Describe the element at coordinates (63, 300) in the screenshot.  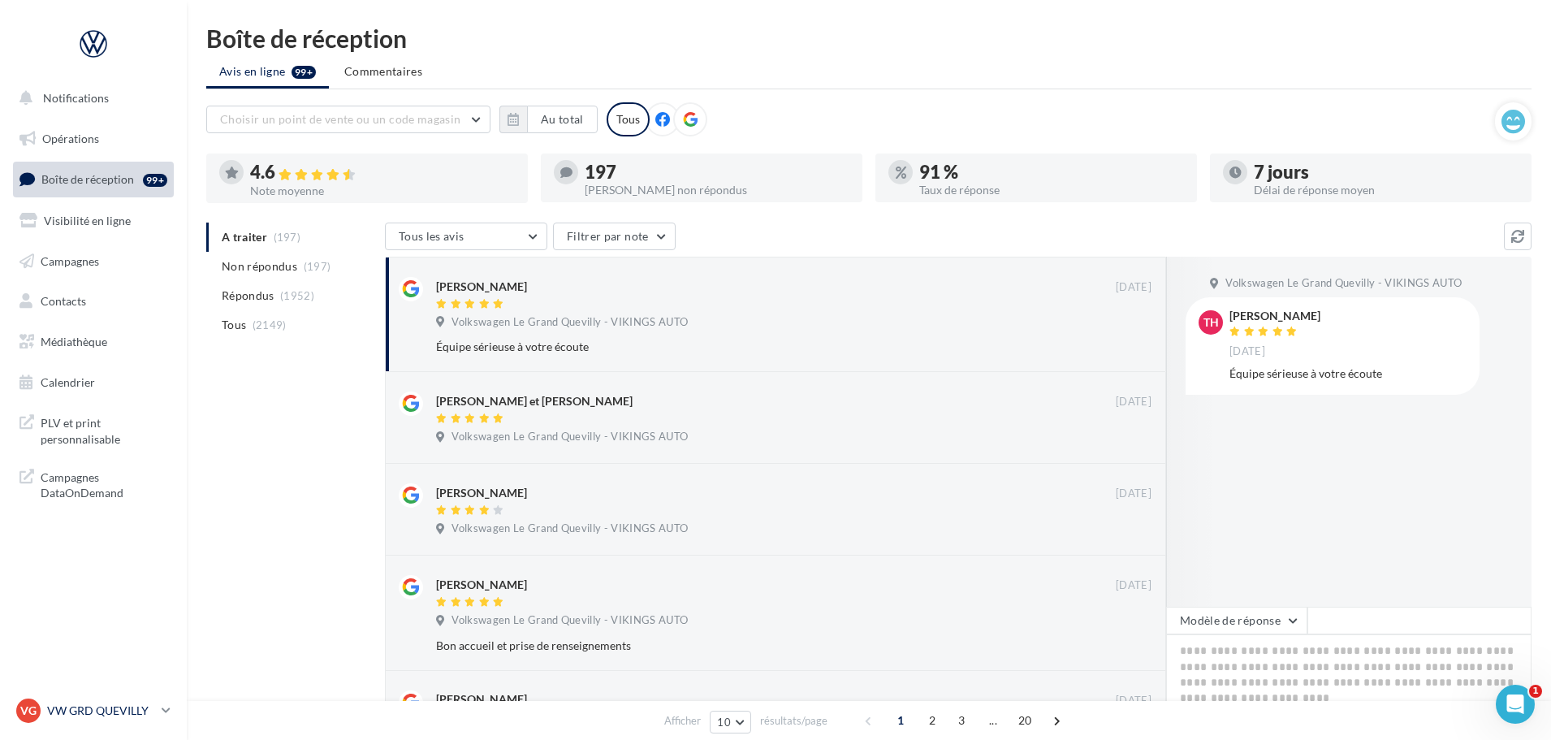
I see `span: Contacts` at that location.